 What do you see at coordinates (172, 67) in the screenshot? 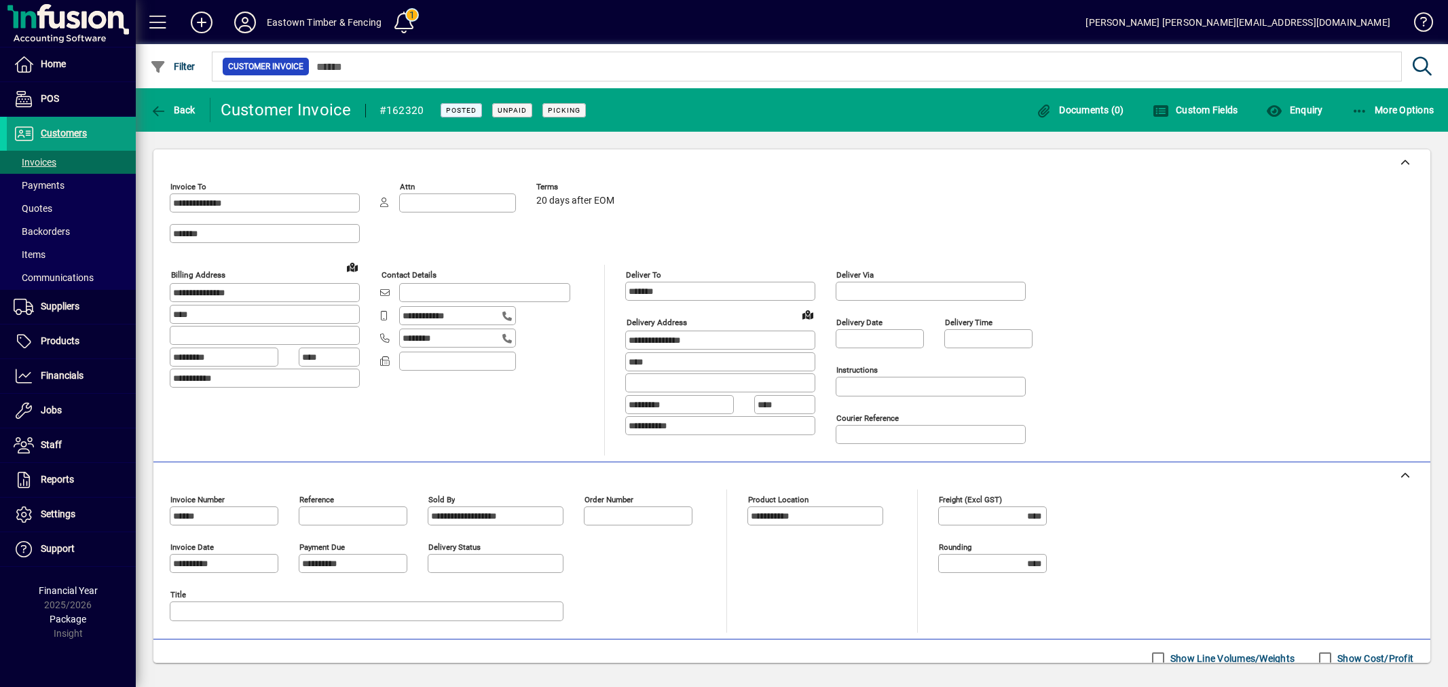
I see `button: Filter` at bounding box center [172, 67].